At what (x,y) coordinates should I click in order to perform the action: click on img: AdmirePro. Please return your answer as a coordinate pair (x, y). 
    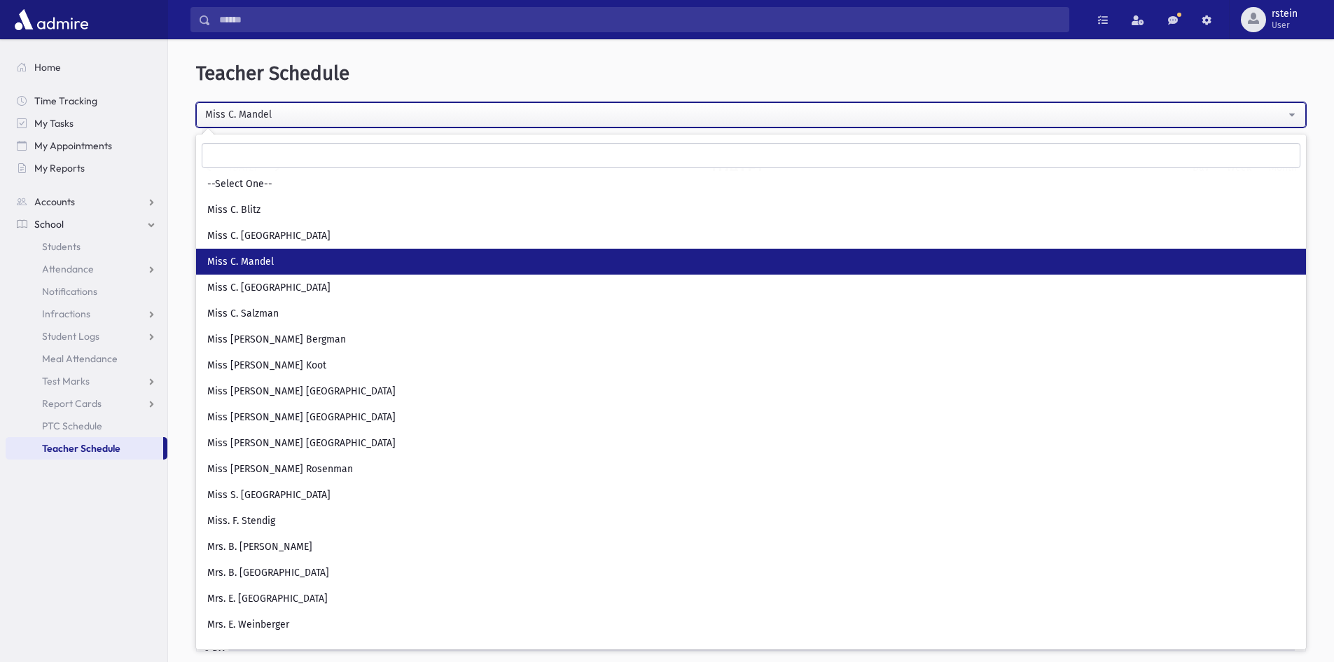
    Looking at the image, I should click on (51, 20).